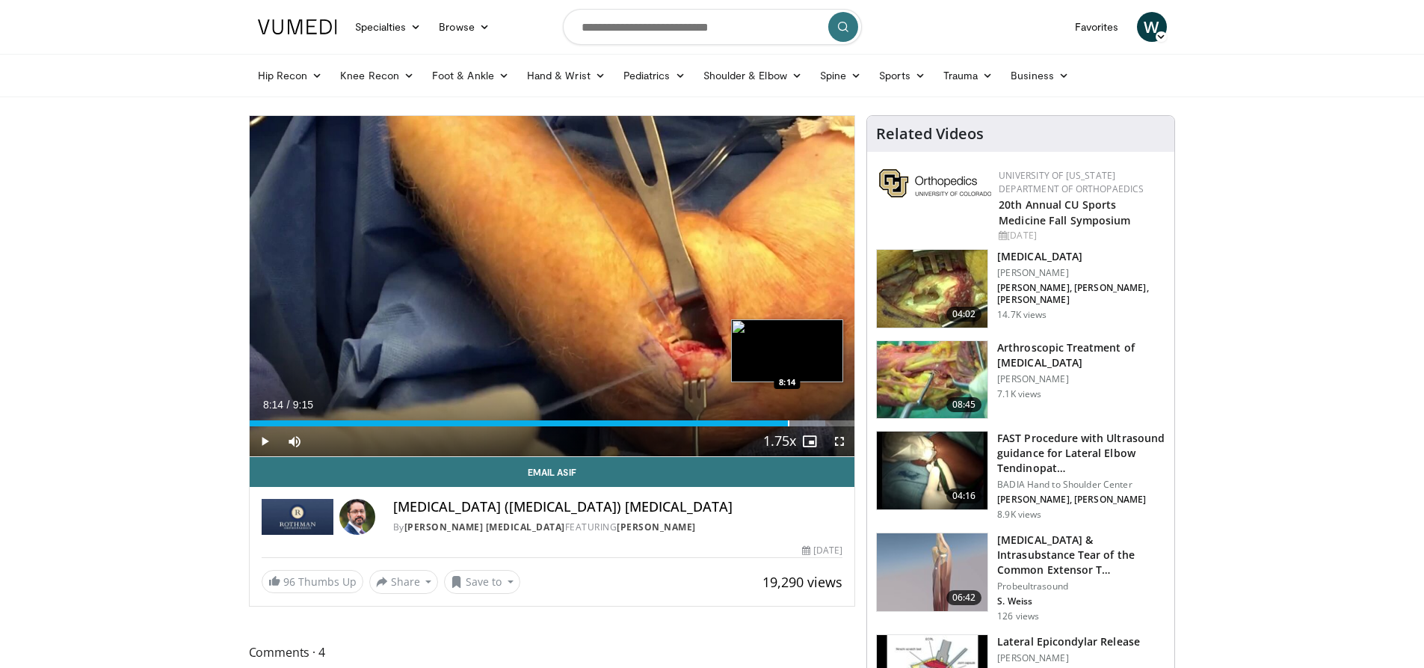  I want to click on a: 04:16 FAST Procedure with Ultrasound guidance for Lateral Elbow Tendinopat… BADIA Hand to Shoulde..., so click(1020, 475).